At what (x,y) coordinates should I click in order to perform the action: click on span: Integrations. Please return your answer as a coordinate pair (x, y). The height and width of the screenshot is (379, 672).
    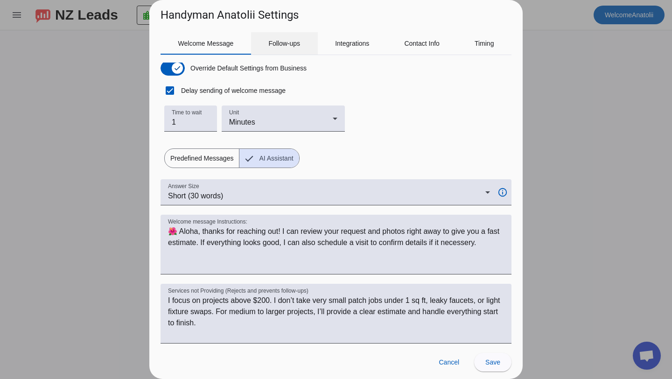
    Looking at the image, I should click on (352, 43).